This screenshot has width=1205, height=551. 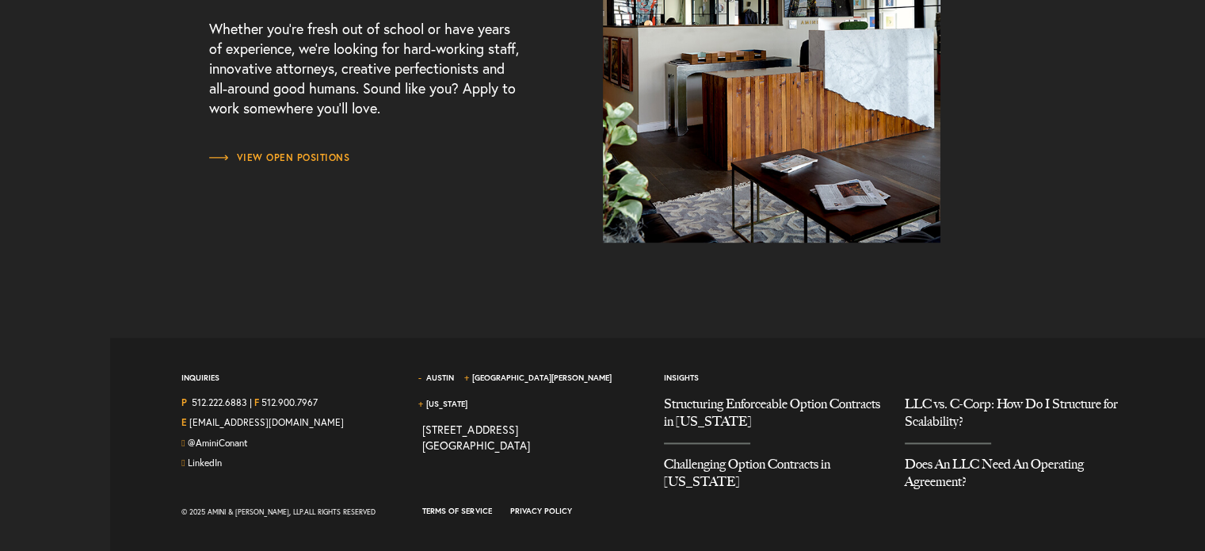 I want to click on strong: P, so click(x=184, y=402).